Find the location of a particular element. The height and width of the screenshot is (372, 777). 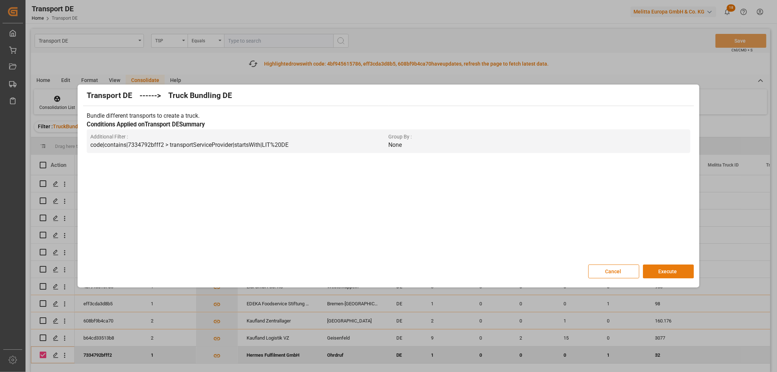

button: Execute is located at coordinates (668, 271).